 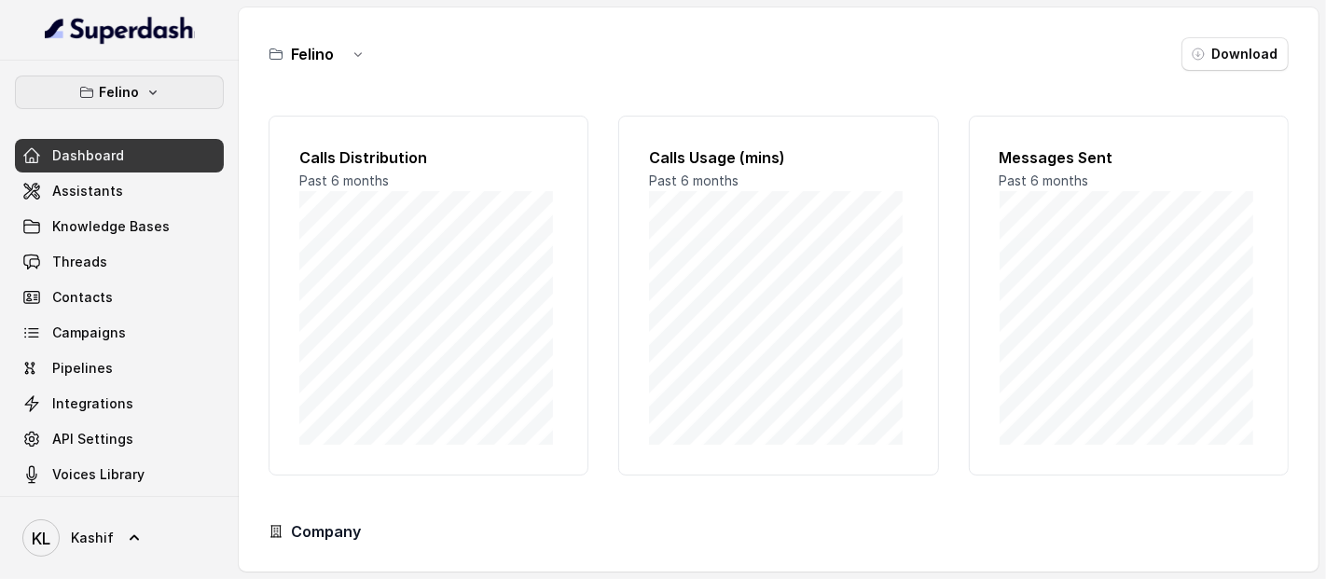 I want to click on span: Assistants, so click(x=88, y=191).